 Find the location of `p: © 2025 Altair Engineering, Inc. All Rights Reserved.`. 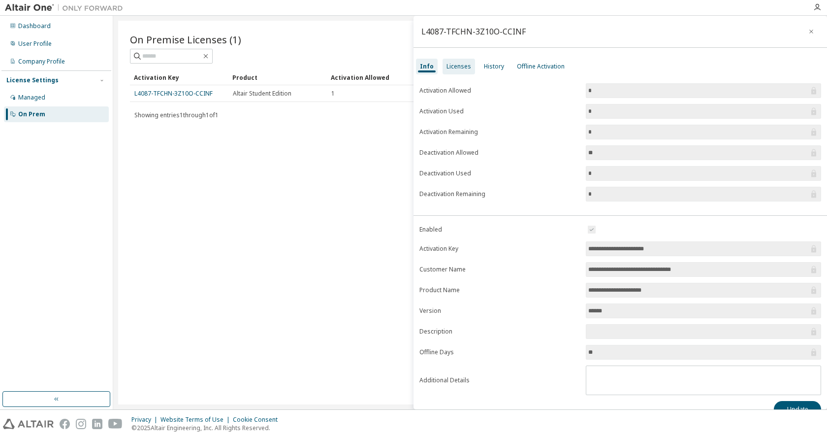

p: © 2025 Altair Engineering, Inc. All Rights Reserved. is located at coordinates (207, 427).